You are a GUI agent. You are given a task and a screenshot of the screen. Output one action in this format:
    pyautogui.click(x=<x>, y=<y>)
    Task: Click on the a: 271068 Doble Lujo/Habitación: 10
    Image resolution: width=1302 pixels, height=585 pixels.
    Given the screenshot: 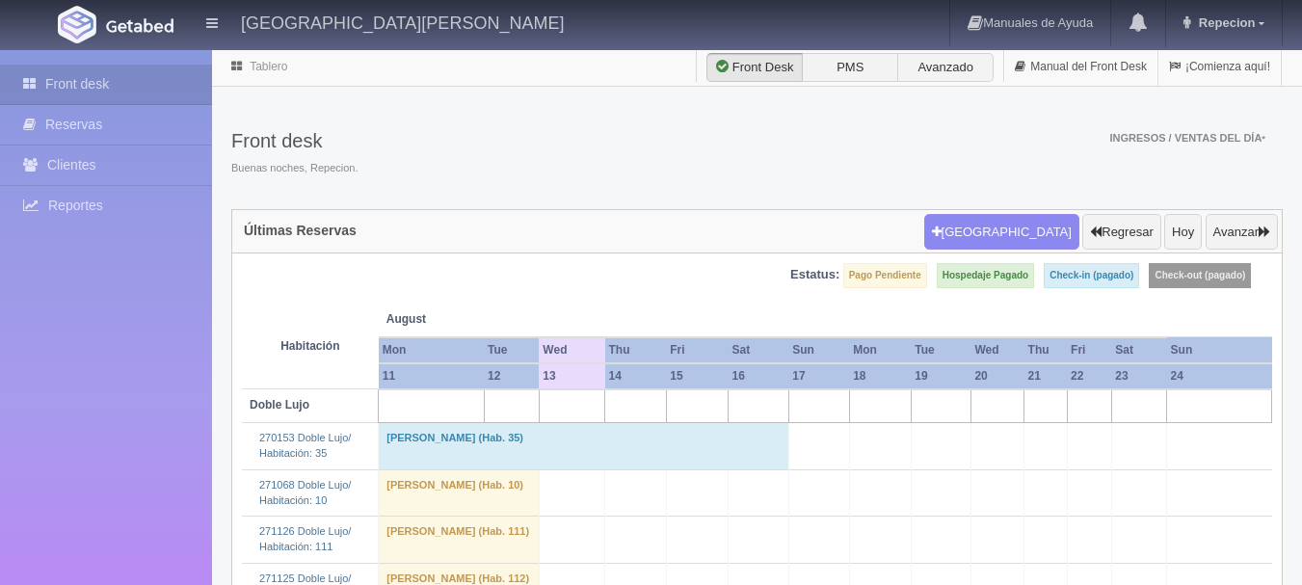 What is the action you would take?
    pyautogui.click(x=304, y=492)
    